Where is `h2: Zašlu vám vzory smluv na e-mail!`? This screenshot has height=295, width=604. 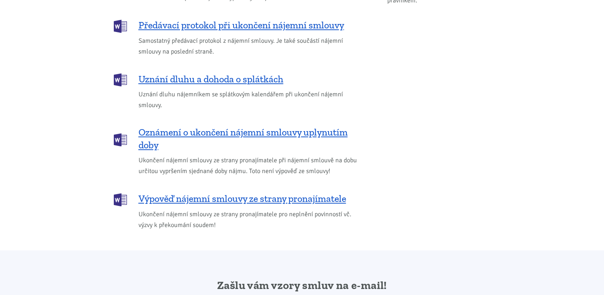 h2: Zašlu vám vzory smluv na e-mail! is located at coordinates (302, 285).